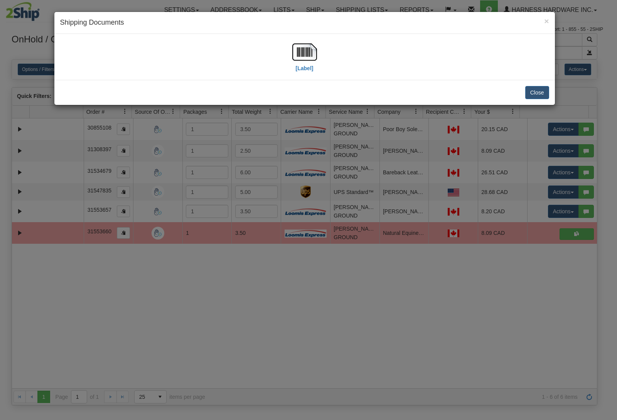  Describe the element at coordinates (305, 59) in the screenshot. I see `a: [Label]` at that location.